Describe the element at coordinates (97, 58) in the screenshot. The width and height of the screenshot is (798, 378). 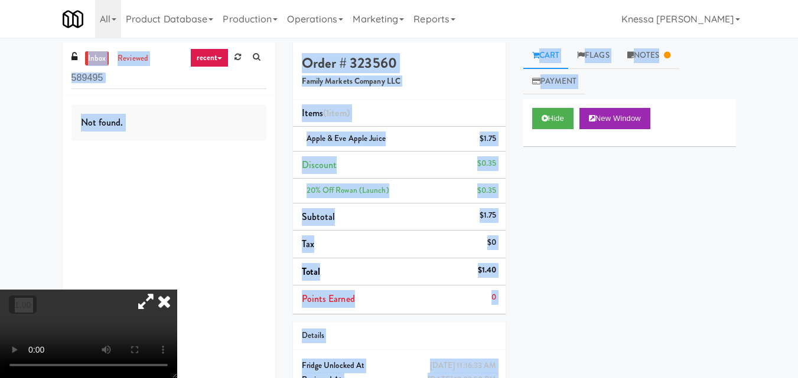
I see `a: inbox` at that location.